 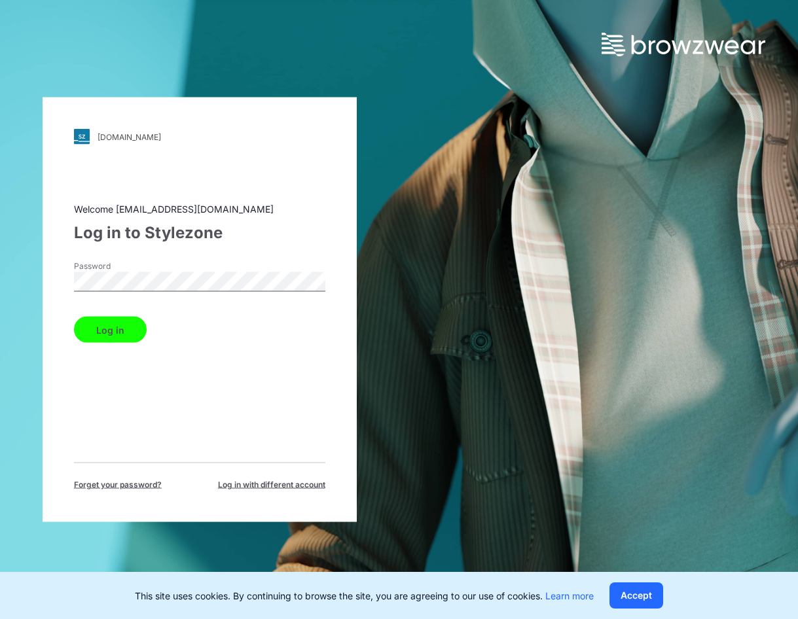 What do you see at coordinates (683, 44) in the screenshot?
I see `img: browzwear-logo.73288ffb.svg` at bounding box center [683, 44].